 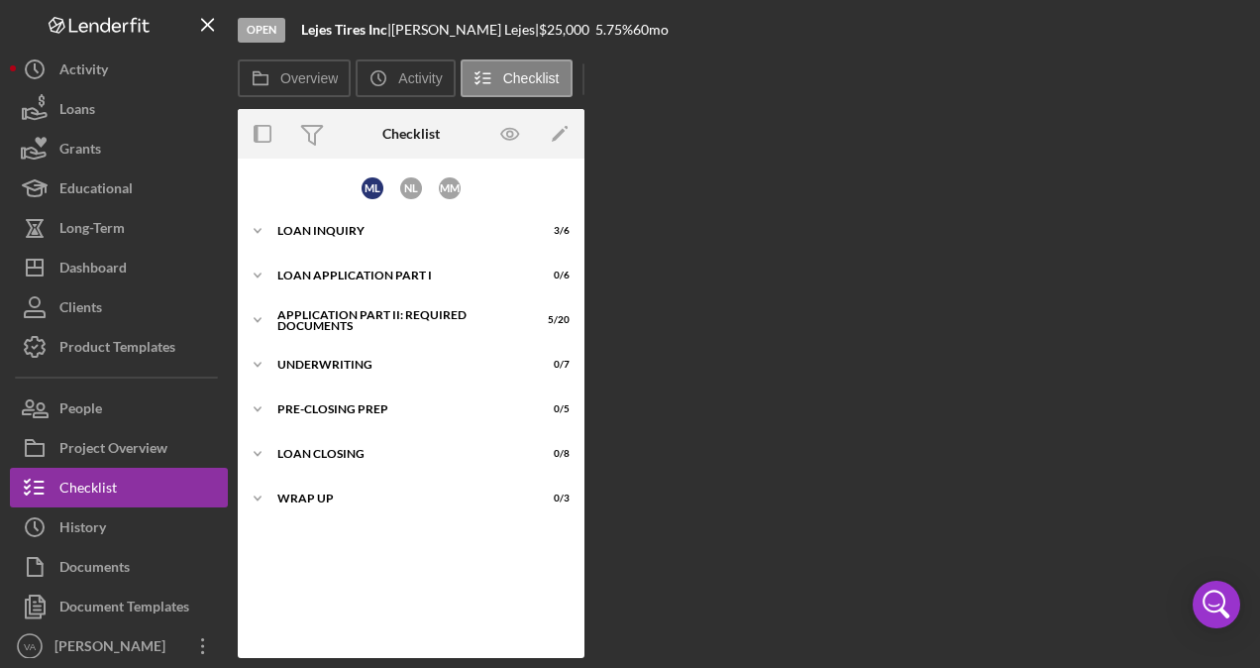 I want to click on a: Project Overview, so click(x=119, y=448).